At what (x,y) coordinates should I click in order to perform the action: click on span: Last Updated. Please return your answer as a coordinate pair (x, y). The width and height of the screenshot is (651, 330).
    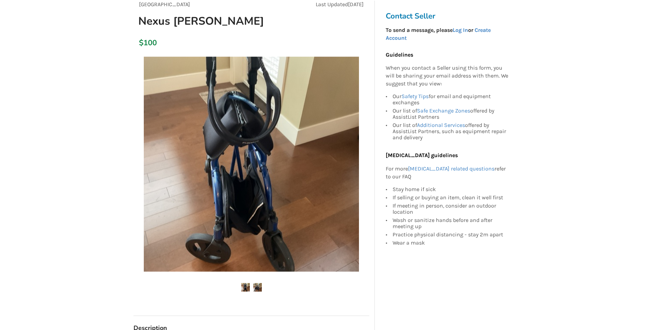
    Looking at the image, I should click on (332, 4).